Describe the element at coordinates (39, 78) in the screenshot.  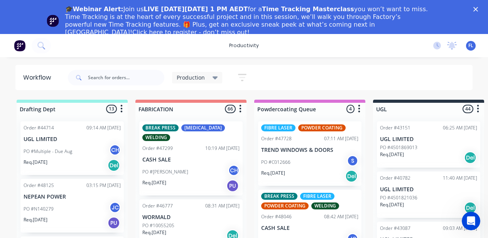
I see `div: Workflow` at that location.